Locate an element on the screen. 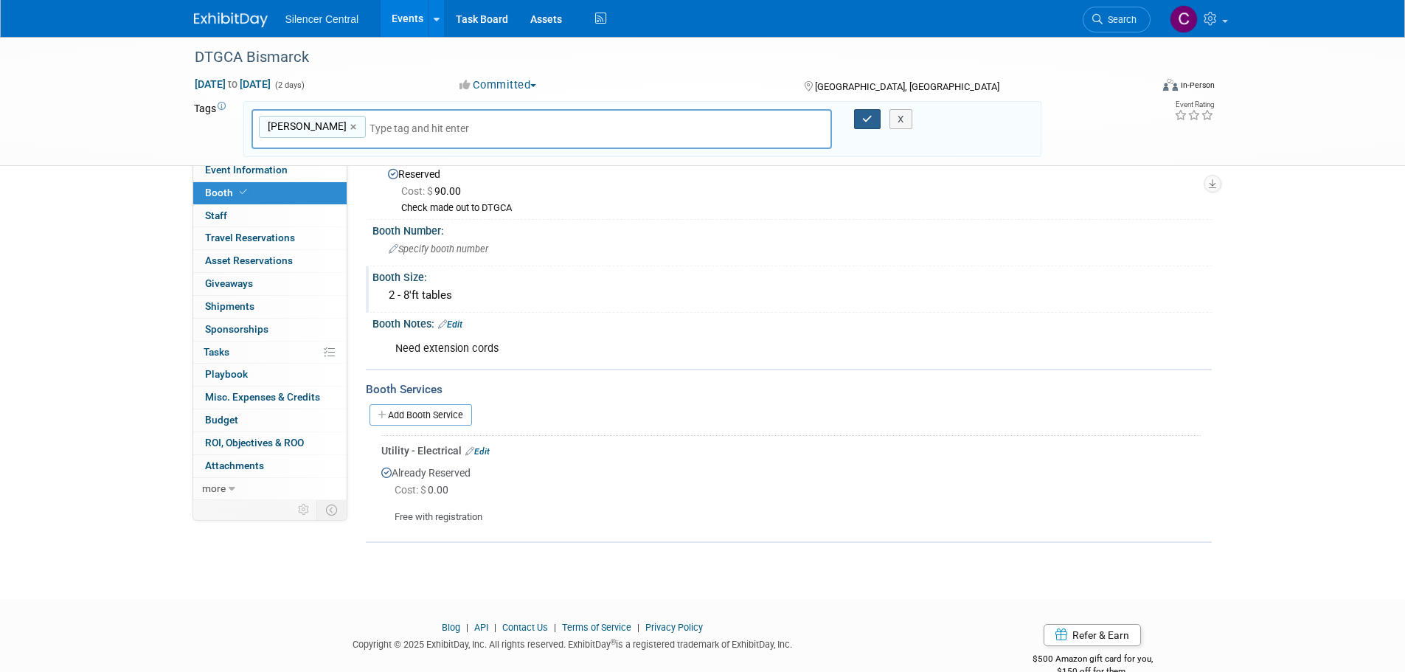 The image size is (1405, 672). span: Budget is located at coordinates (221, 420).